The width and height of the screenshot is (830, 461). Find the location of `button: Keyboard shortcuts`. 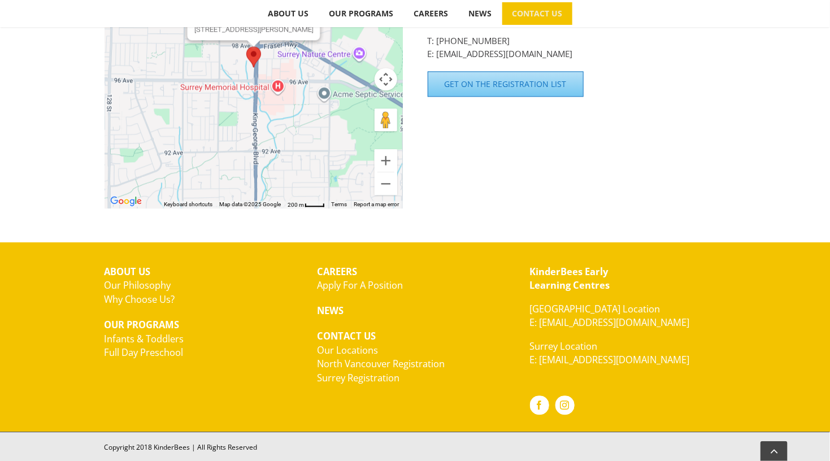

button: Keyboard shortcuts is located at coordinates (189, 205).